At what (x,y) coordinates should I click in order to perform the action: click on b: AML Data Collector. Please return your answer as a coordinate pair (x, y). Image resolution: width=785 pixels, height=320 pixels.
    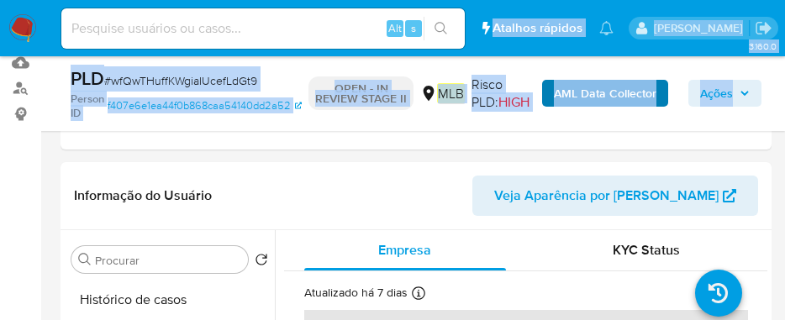
    Looking at the image, I should click on (605, 93).